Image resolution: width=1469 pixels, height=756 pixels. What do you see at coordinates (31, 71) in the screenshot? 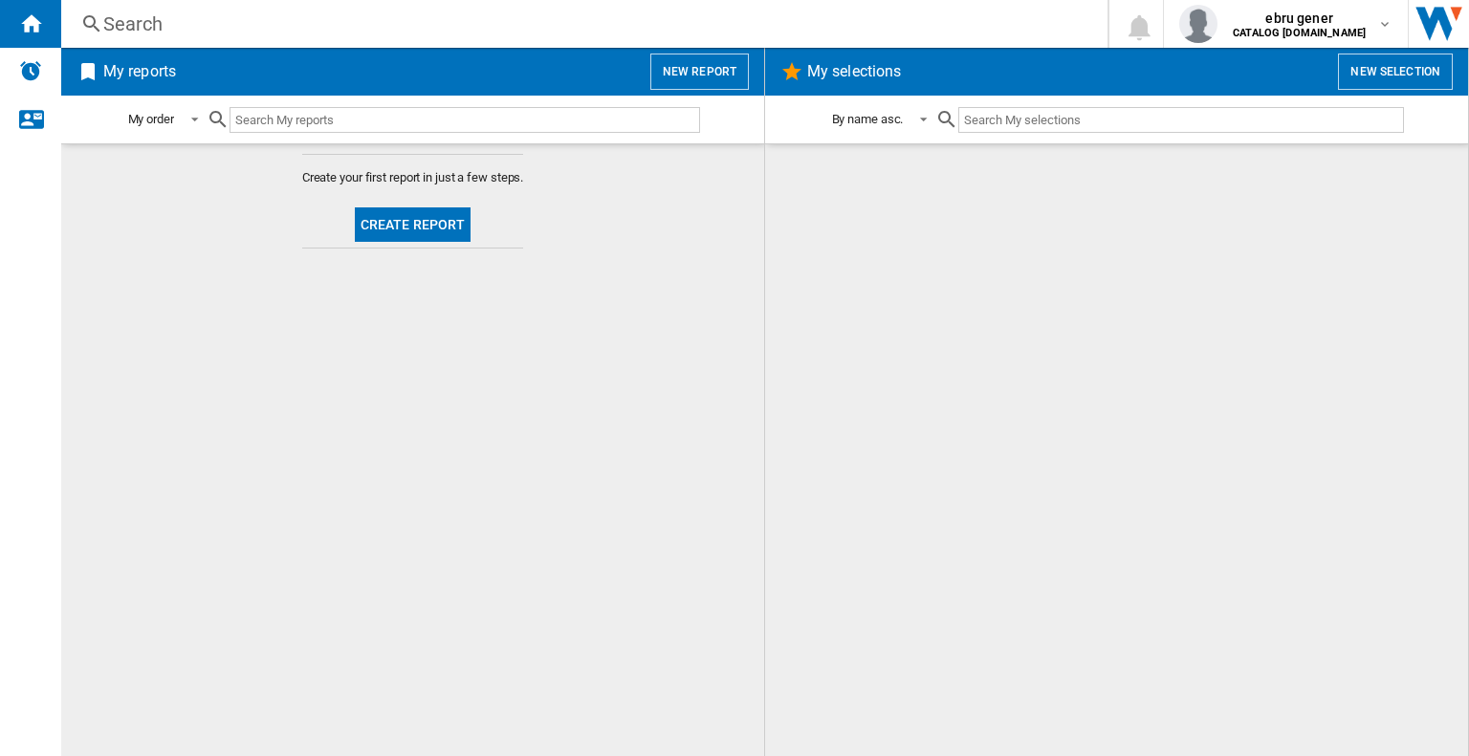
I see `img: alerts-logo.svg` at bounding box center [31, 71].